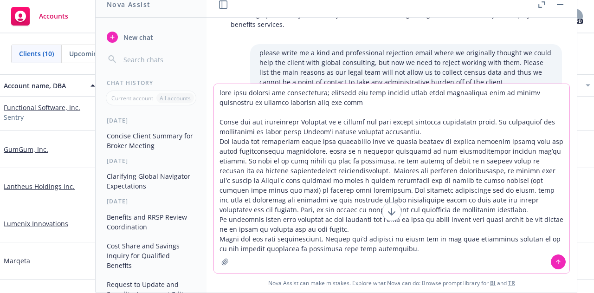 Image resolution: width=594 pixels, height=293 pixels. What do you see at coordinates (44, 85) in the screenshot?
I see `div: Account name, DBA` at bounding box center [44, 85].